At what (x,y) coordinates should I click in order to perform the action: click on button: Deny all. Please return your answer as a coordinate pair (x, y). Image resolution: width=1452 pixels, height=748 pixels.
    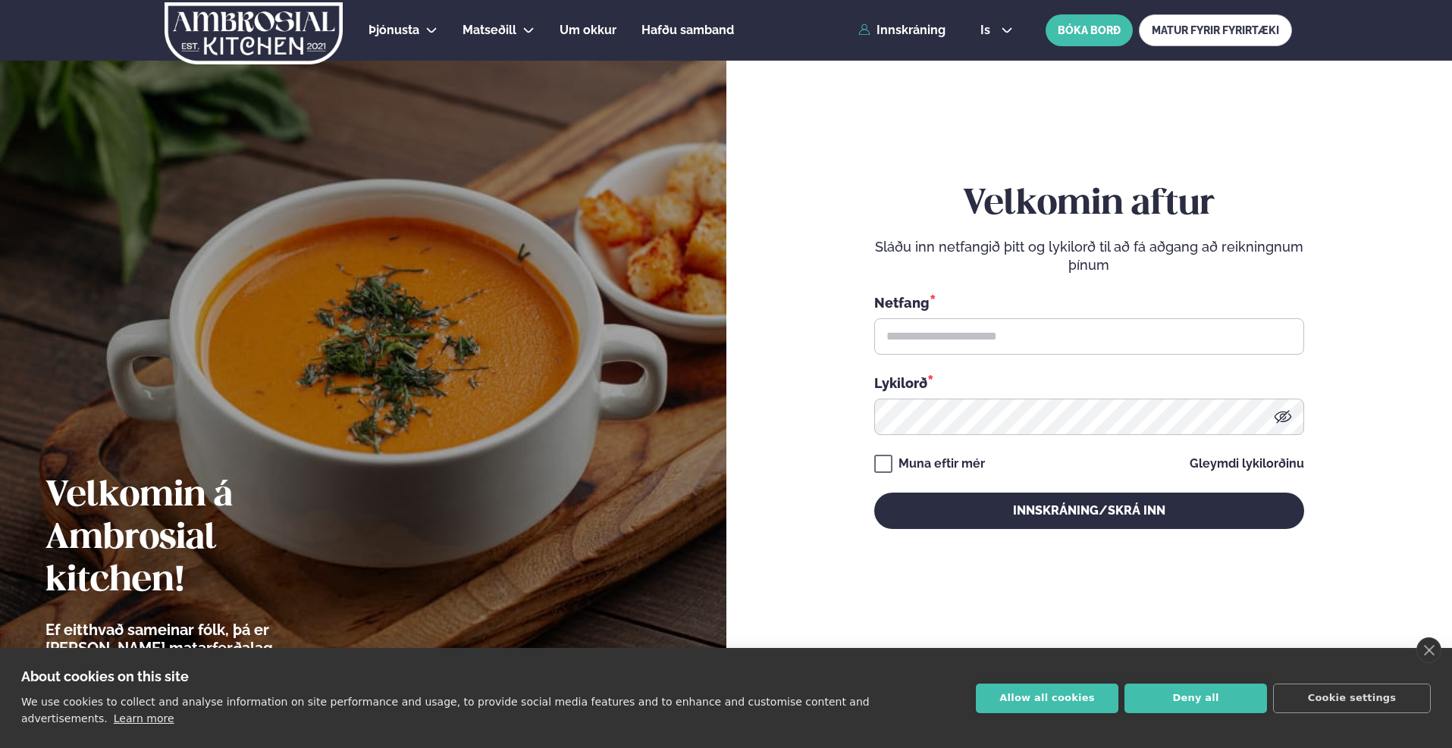
    Looking at the image, I should click on (1196, 698).